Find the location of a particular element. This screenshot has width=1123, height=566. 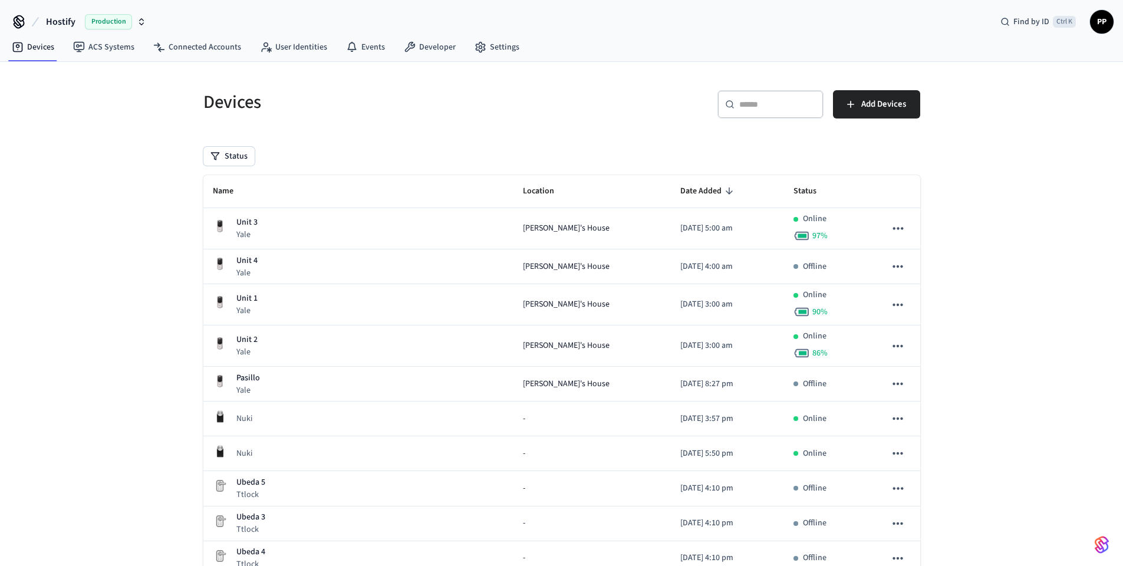

span: Find by ID is located at coordinates (1031, 22).